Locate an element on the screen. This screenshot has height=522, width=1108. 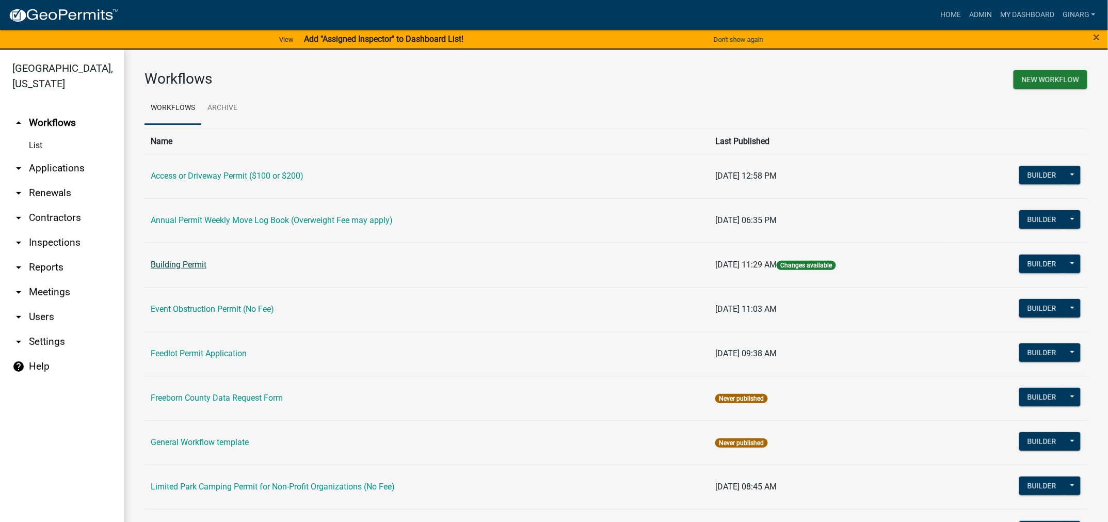
a: Home is located at coordinates (951, 15).